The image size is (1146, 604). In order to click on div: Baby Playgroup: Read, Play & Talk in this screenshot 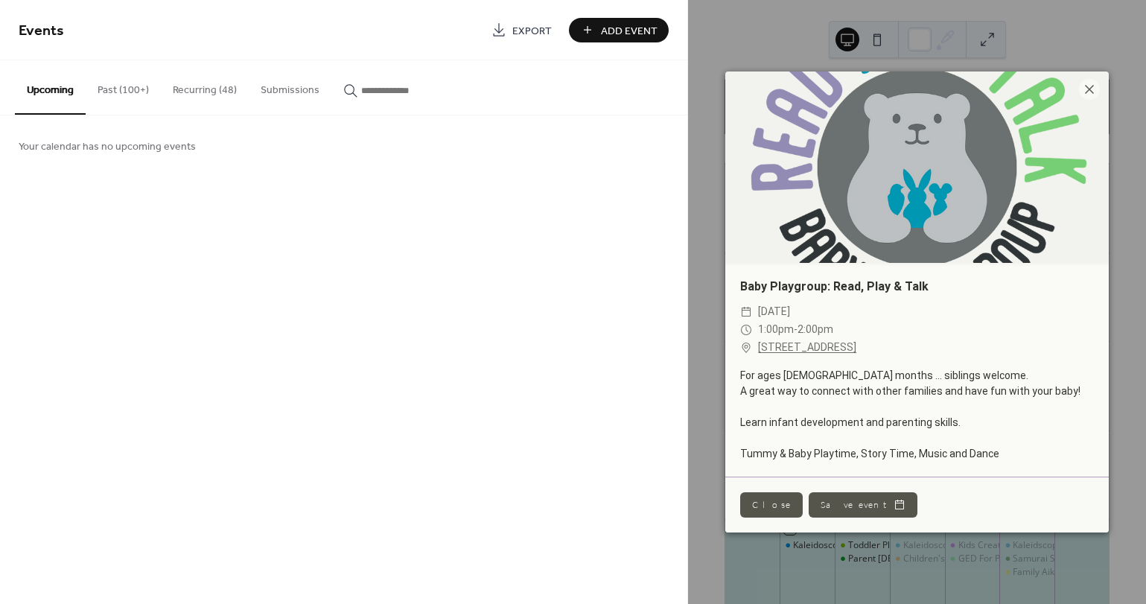, I will do `click(916, 287)`.